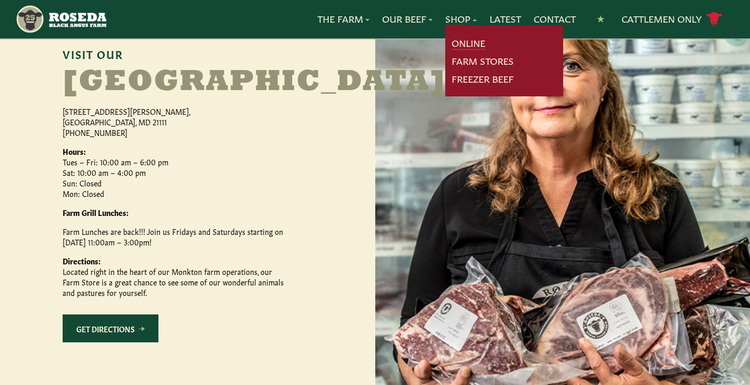 The height and width of the screenshot is (385, 750). I want to click on a: Latest, so click(505, 19).